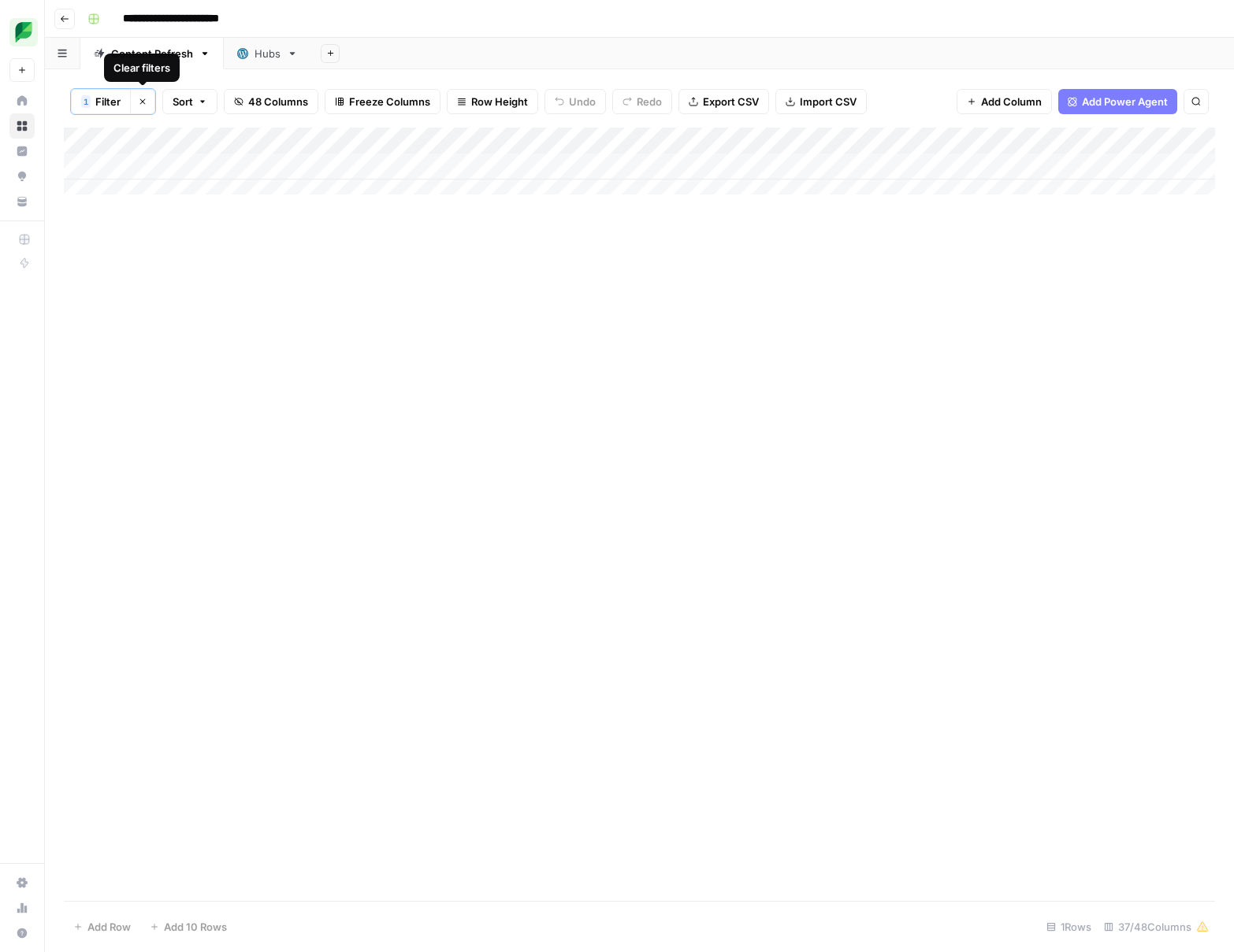 The width and height of the screenshot is (1234, 952). Describe the element at coordinates (86, 102) in the screenshot. I see `span: 1` at that location.